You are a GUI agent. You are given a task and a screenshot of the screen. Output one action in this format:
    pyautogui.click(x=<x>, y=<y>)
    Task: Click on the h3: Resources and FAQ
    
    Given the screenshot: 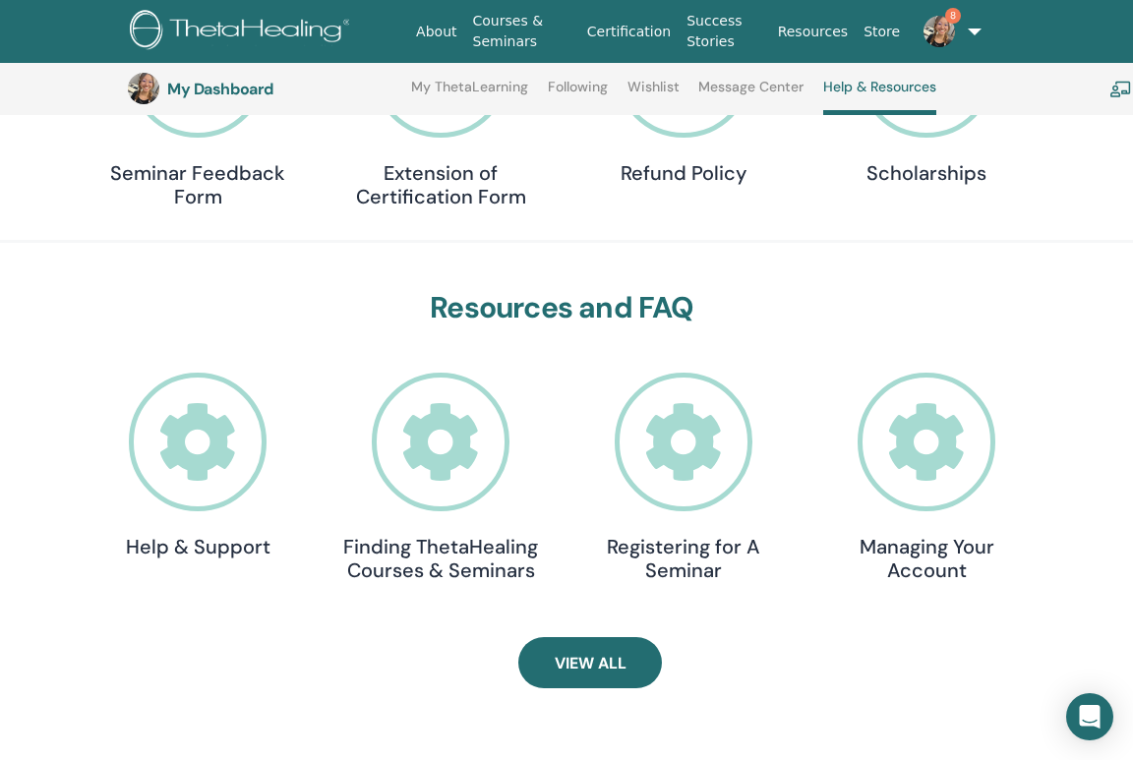 What is the action you would take?
    pyautogui.click(x=562, y=308)
    